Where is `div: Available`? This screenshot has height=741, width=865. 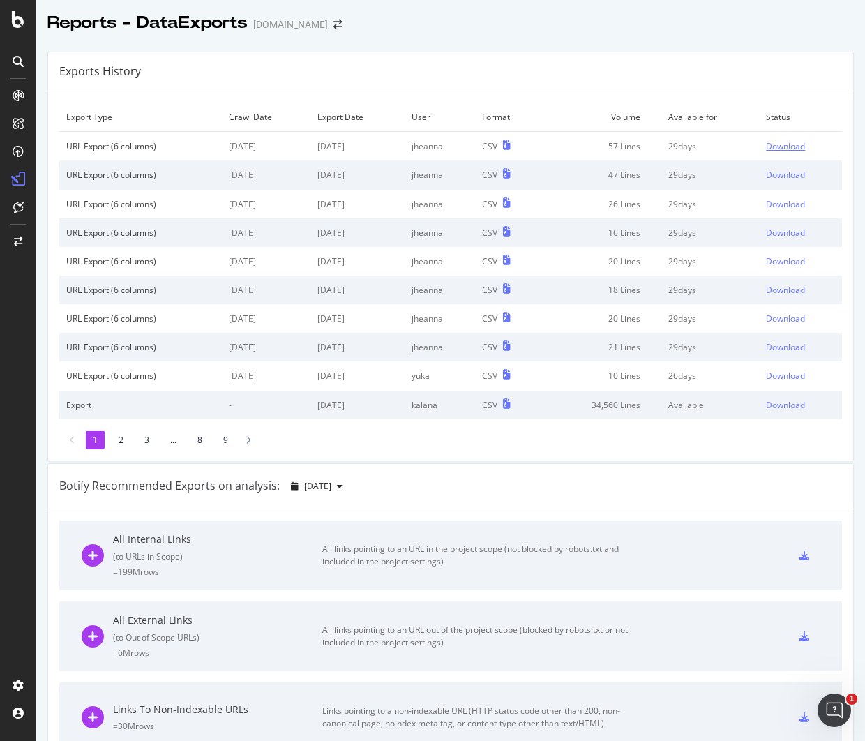
div: Available is located at coordinates (710, 405).